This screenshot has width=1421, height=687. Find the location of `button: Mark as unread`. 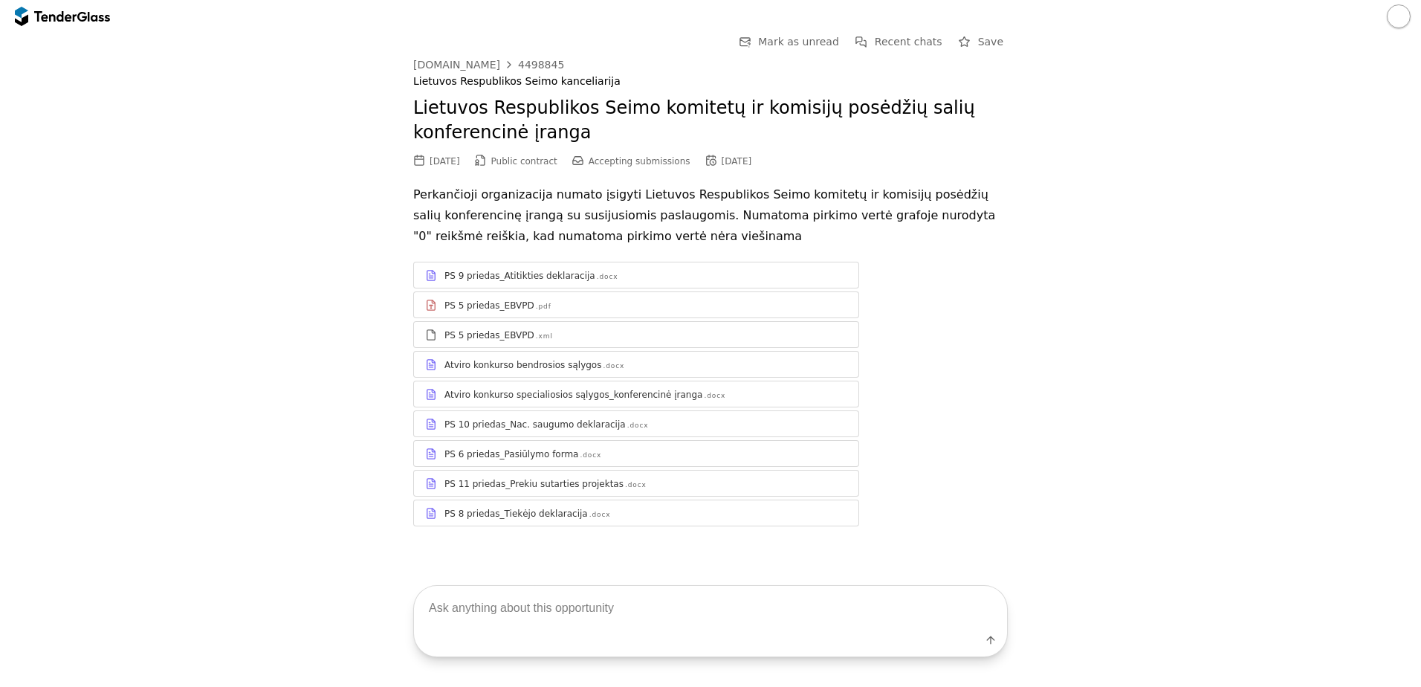

button: Mark as unread is located at coordinates (789, 42).